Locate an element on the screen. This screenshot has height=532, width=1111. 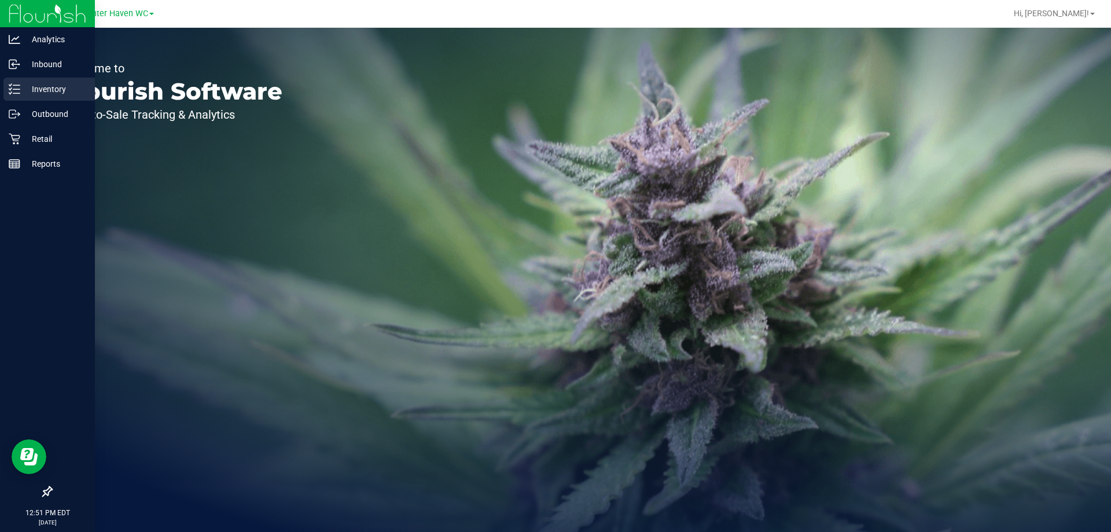
p: Retail is located at coordinates (55, 139).